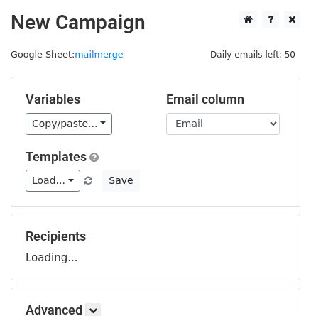 The height and width of the screenshot is (316, 311). Describe the element at coordinates (85, 99) in the screenshot. I see `h5: Variables` at that location.